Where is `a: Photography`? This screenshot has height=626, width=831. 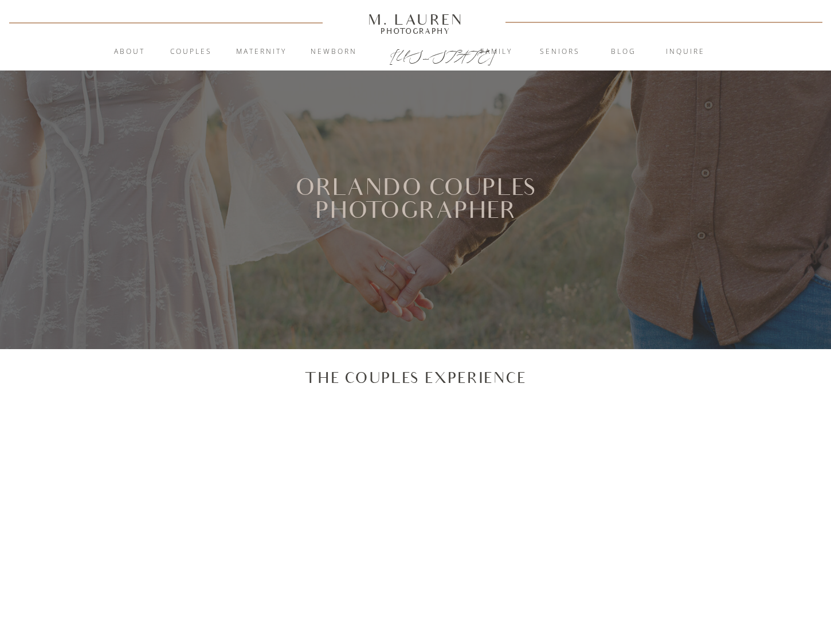
a: Photography is located at coordinates (415, 31).